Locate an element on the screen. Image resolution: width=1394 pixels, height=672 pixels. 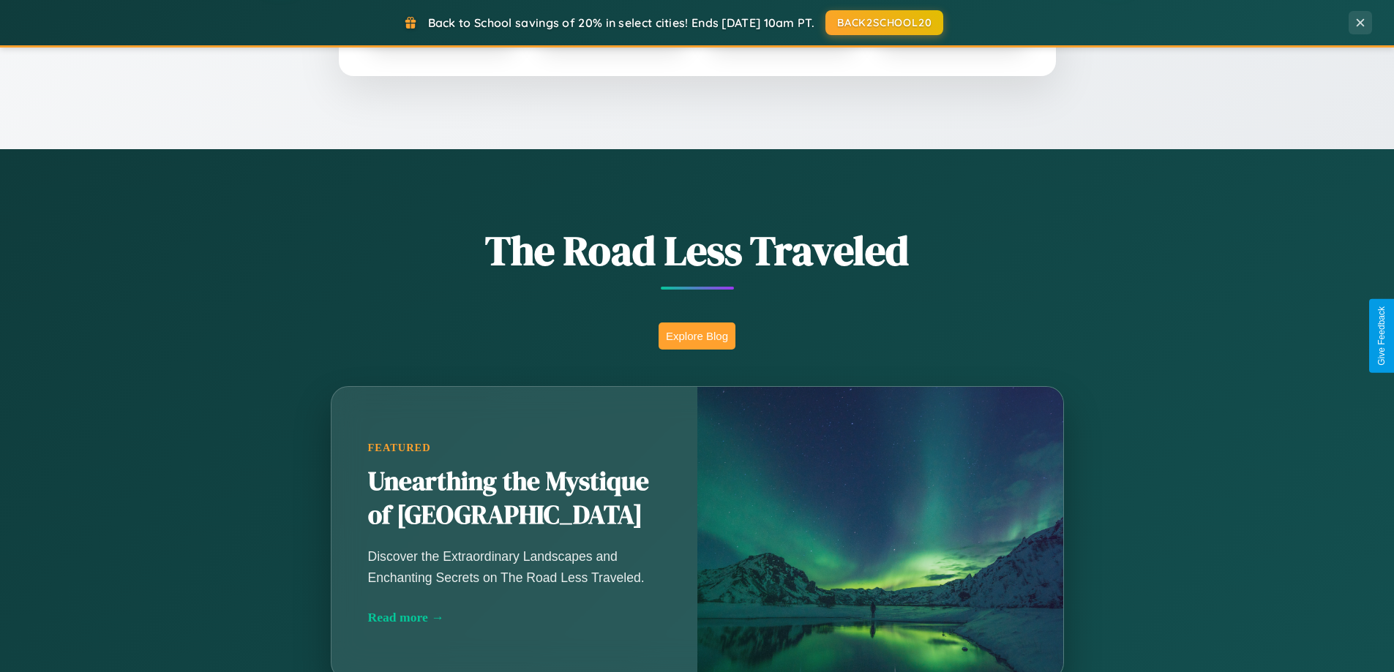
h1: The Road Less Traveled is located at coordinates (697, 250).